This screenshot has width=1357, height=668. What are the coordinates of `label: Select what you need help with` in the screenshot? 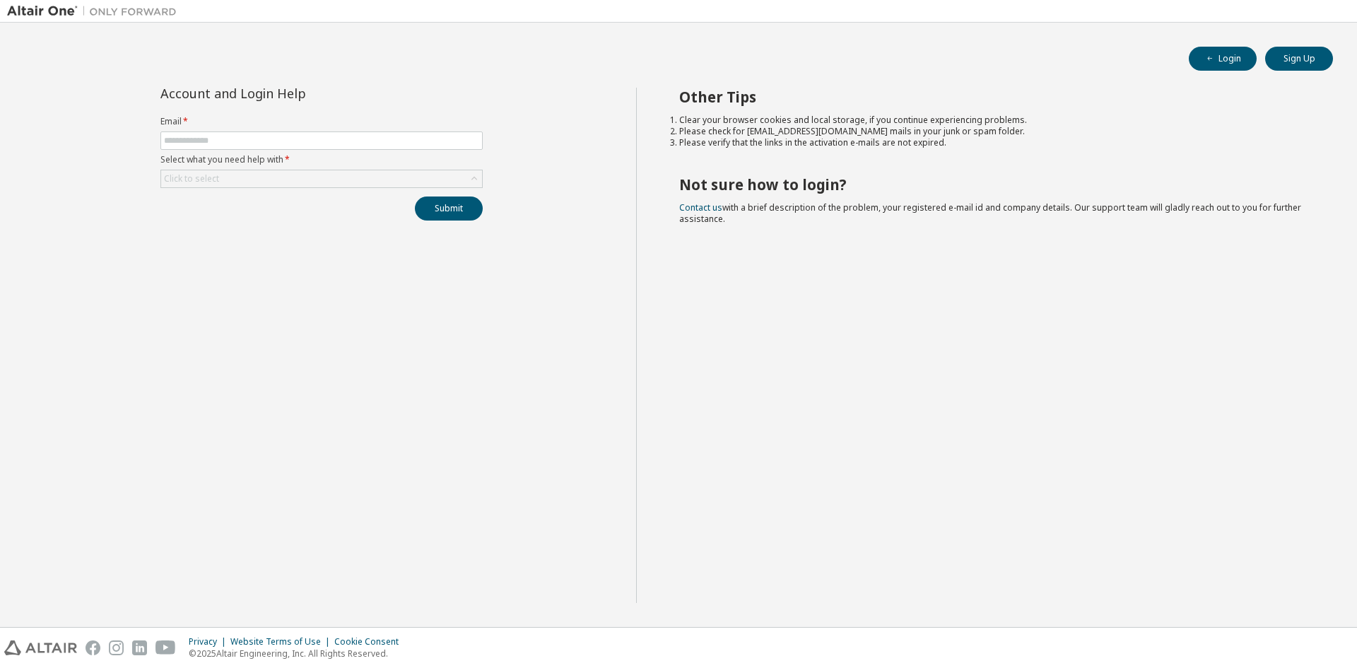 It's located at (321, 160).